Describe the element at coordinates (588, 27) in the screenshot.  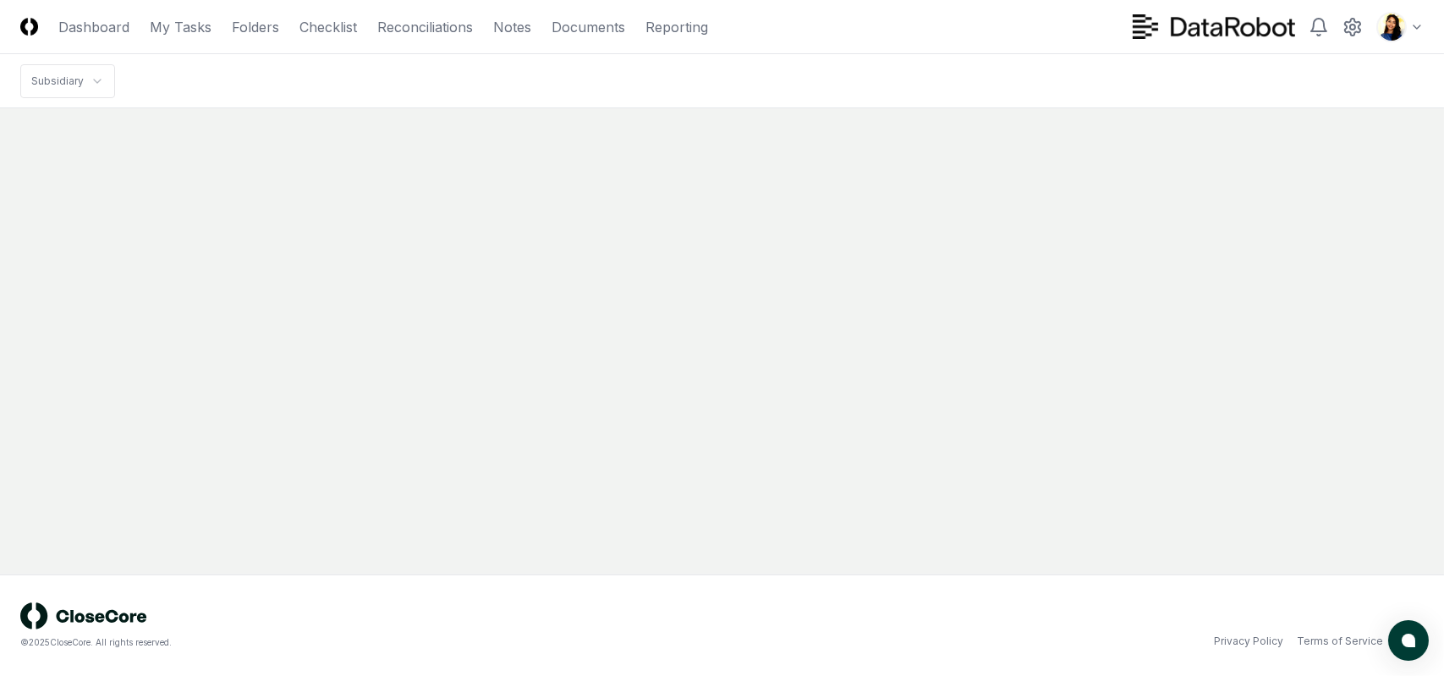
I see `a: Documents` at that location.